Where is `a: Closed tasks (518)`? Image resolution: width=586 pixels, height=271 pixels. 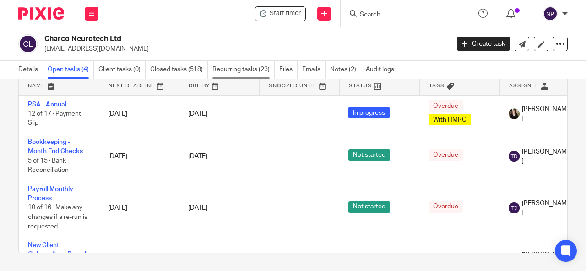 a: Closed tasks (518) is located at coordinates (179, 70).